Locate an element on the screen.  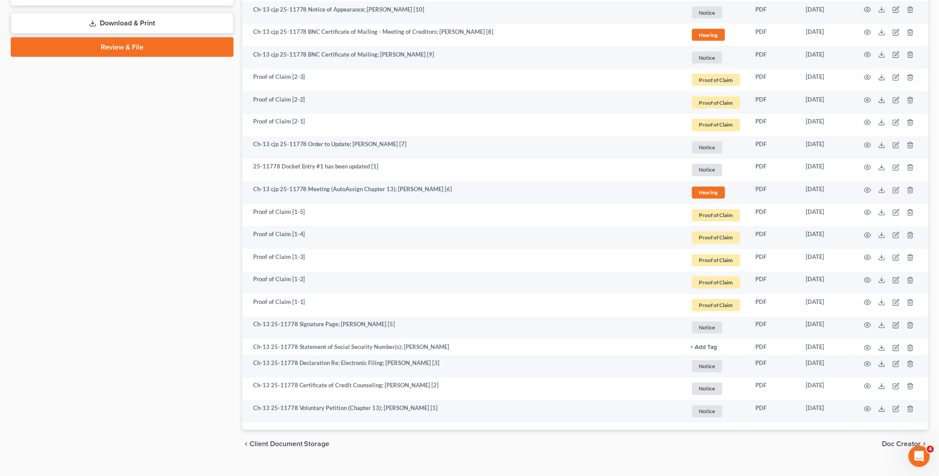
td: 25-11778 Docket Entry #1 has been updated [1] is located at coordinates (463, 170).